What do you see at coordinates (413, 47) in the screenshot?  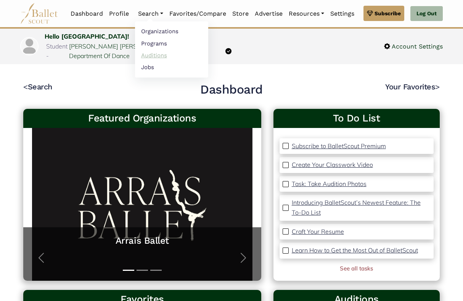 I see `a: Account Settings` at bounding box center [413, 47].